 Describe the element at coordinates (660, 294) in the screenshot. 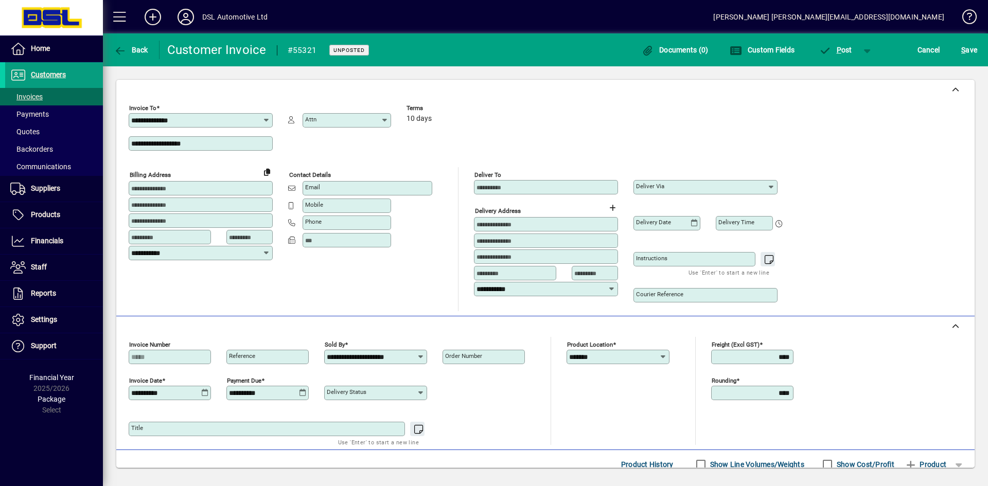

I see `mat-label: Courier Reference` at that location.